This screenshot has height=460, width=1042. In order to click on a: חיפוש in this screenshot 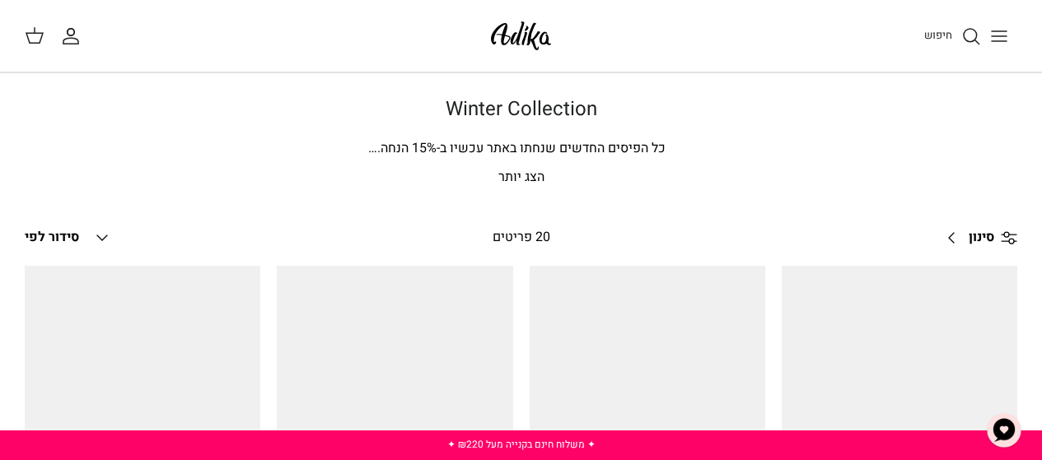, I will do `click(952, 36)`.